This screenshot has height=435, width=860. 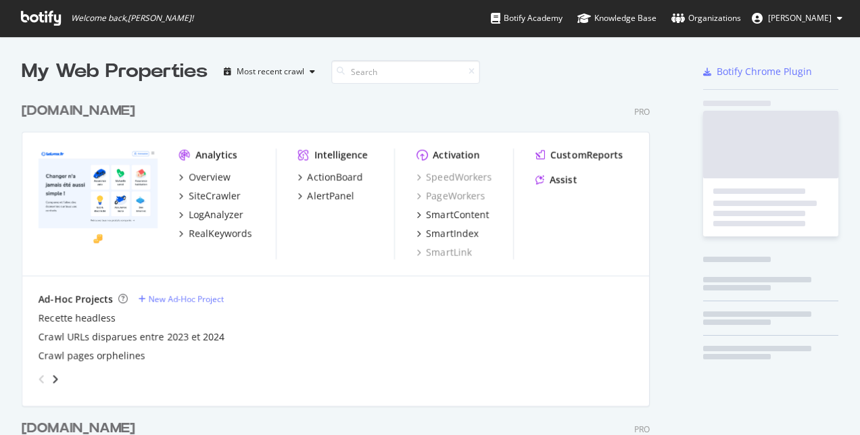 I want to click on div: Organizations, so click(x=706, y=18).